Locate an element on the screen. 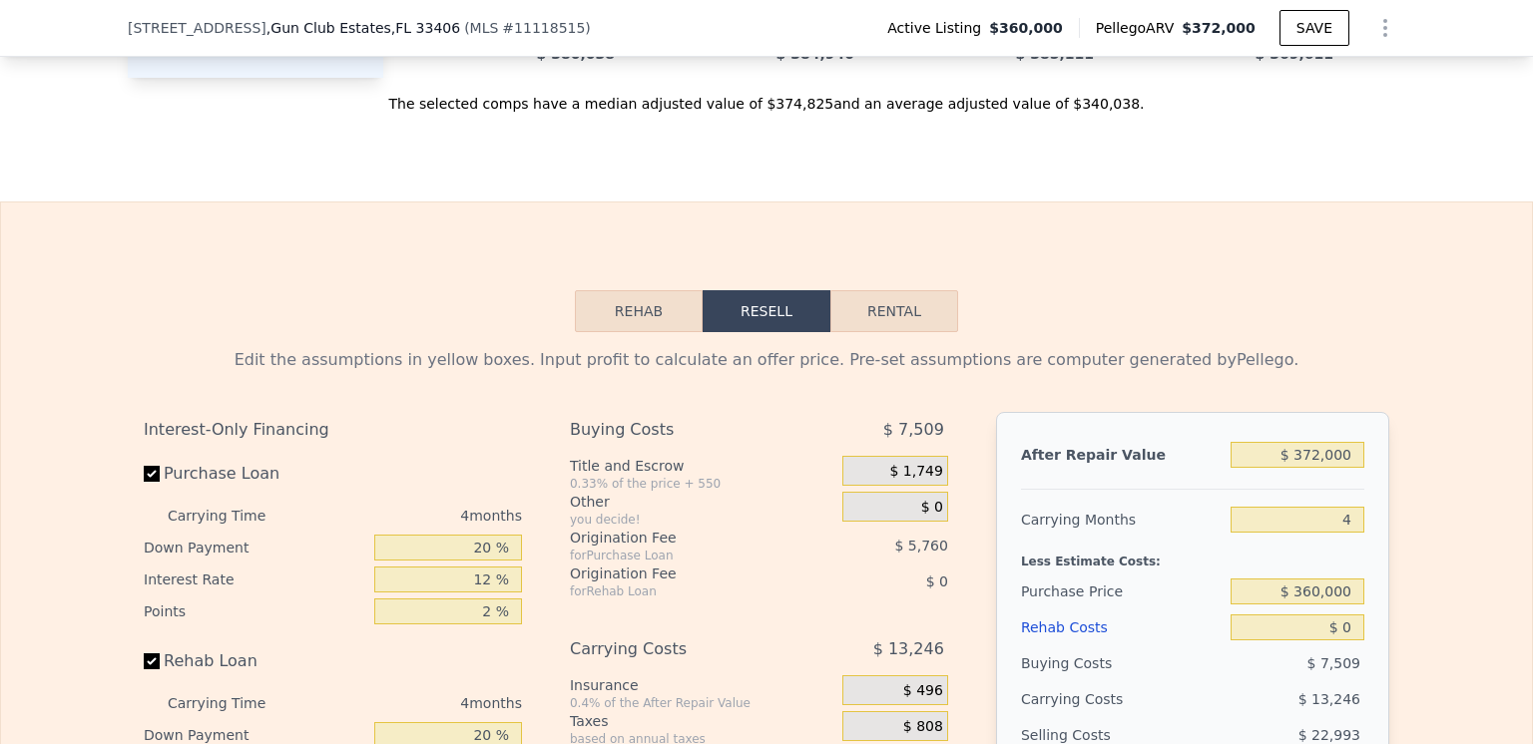 The height and width of the screenshot is (744, 1533). span: $ 1,749 is located at coordinates (915, 472).